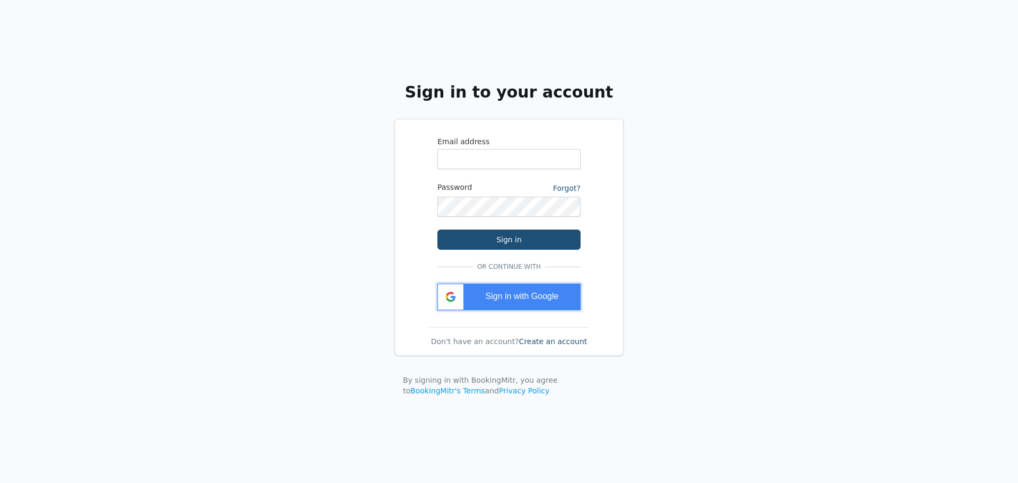 Image resolution: width=1018 pixels, height=483 pixels. What do you see at coordinates (509, 341) in the screenshot?
I see `div: Don't have an account?` at bounding box center [509, 341].